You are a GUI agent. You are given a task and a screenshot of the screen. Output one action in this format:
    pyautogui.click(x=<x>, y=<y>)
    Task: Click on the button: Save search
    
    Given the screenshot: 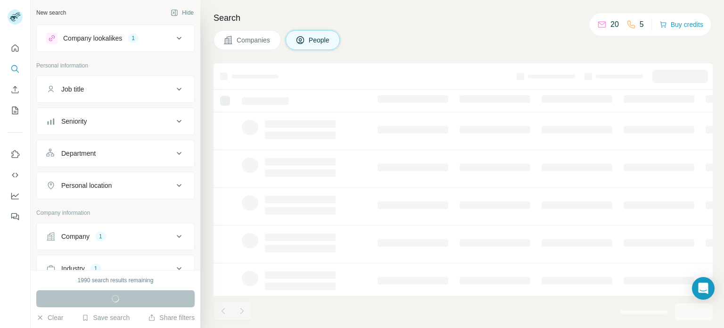 What is the action you would take?
    pyautogui.click(x=106, y=317)
    